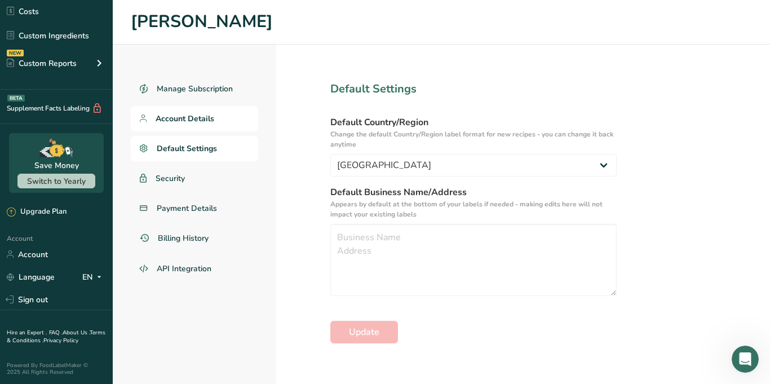 The image size is (770, 384). Describe the element at coordinates (195, 208) in the screenshot. I see `a: Payment Details` at that location.